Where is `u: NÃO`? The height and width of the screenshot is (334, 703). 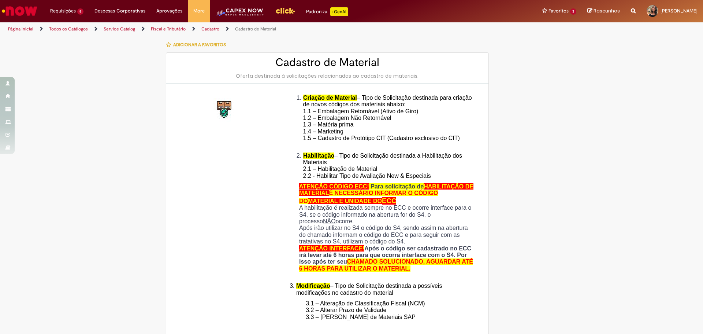 u: NÃO is located at coordinates (329, 221).